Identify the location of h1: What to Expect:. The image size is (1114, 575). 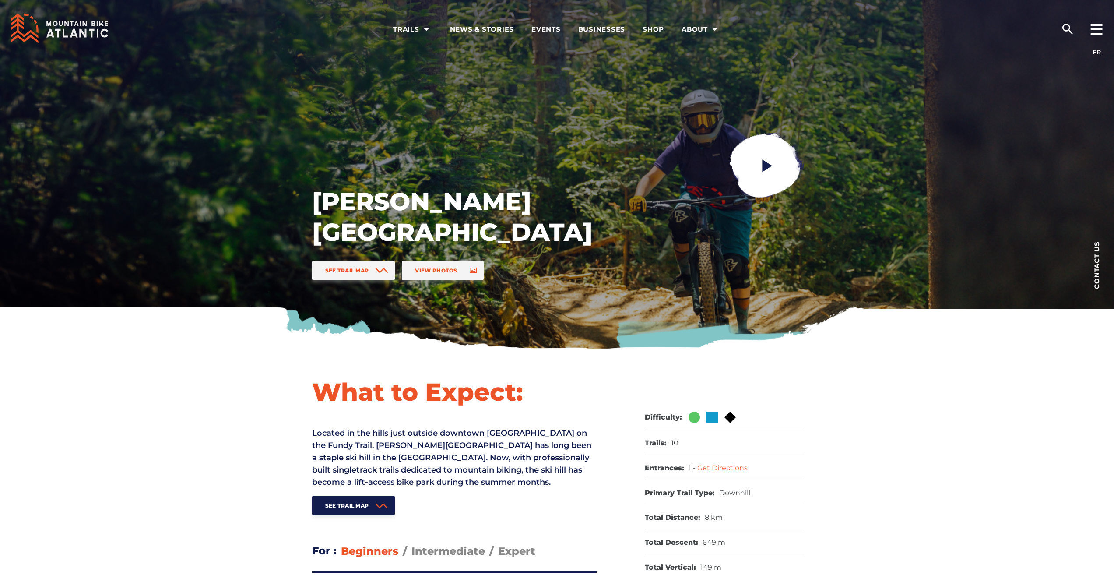
(454, 392).